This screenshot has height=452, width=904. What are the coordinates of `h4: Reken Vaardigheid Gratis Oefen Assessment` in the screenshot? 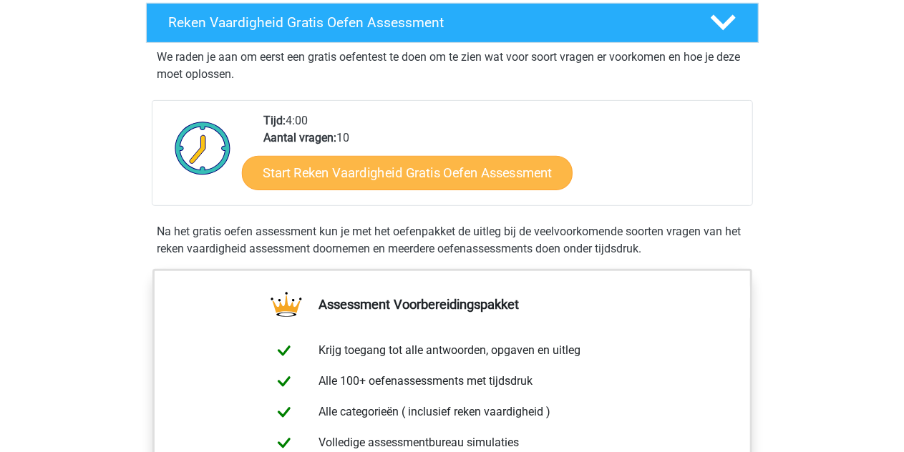 It's located at (428, 22).